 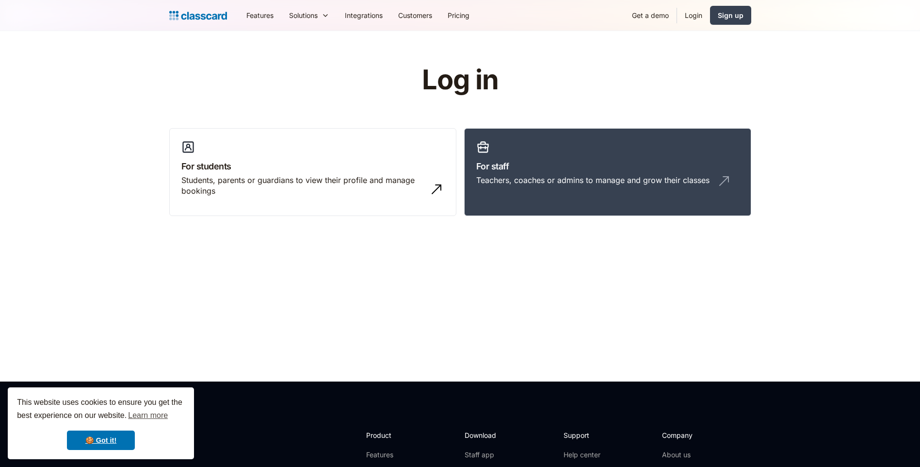 I want to click on h2: Company, so click(x=694, y=435).